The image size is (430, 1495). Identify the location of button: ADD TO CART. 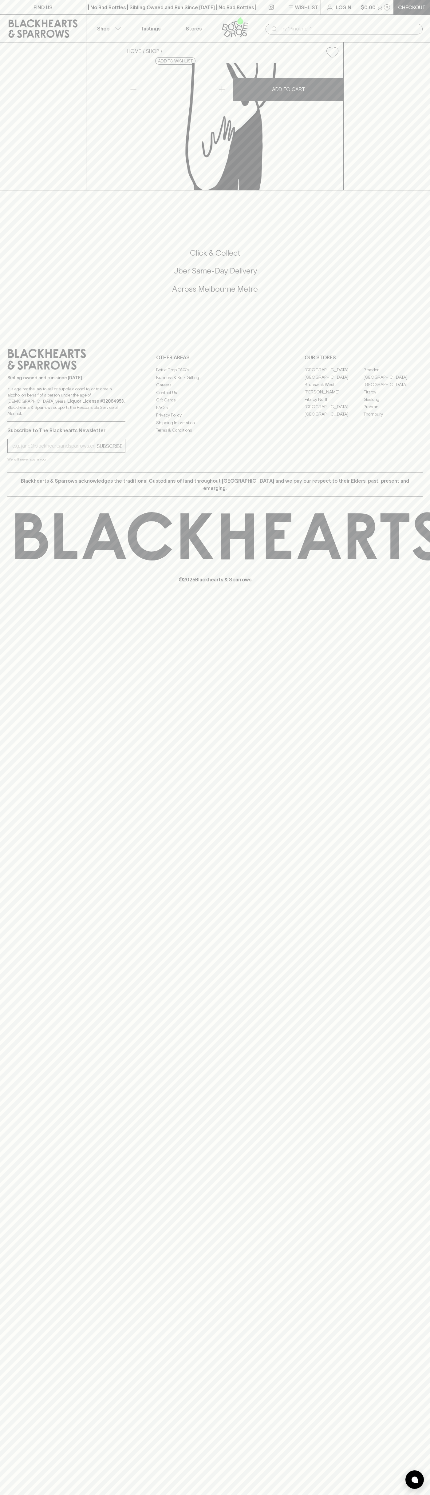
(289, 89).